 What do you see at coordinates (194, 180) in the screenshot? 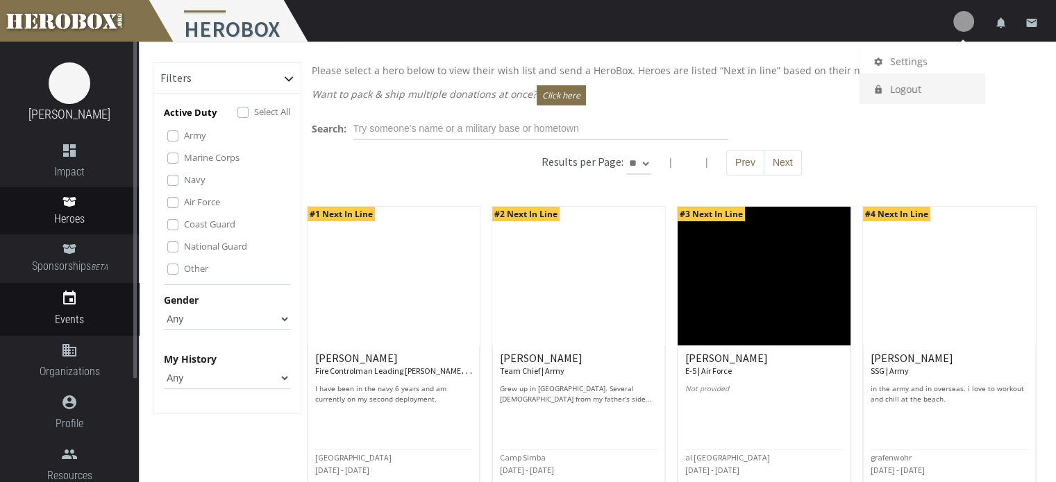
I see `label: Navy` at bounding box center [194, 180].